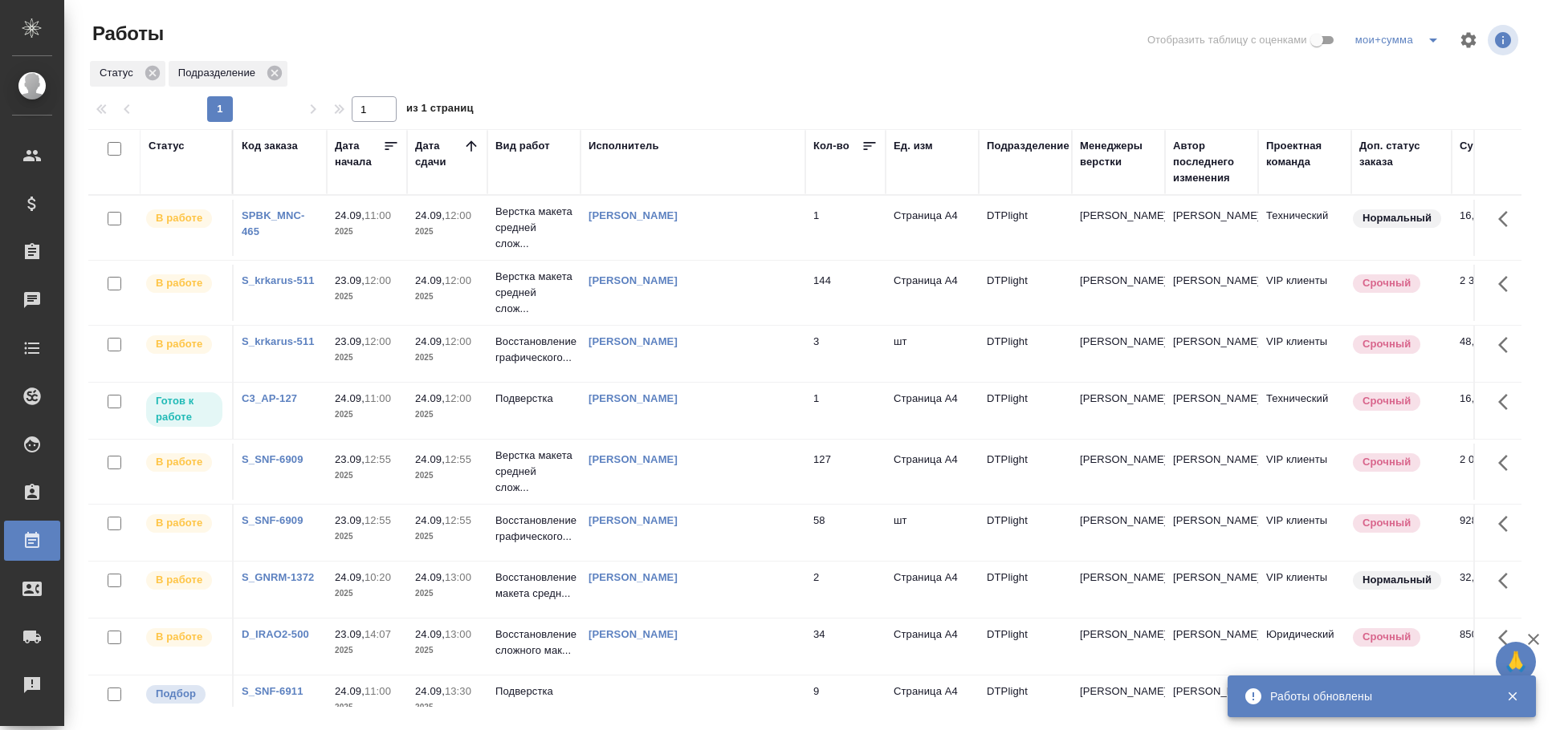  What do you see at coordinates (845, 228) in the screenshot?
I see `td: 1` at bounding box center [845, 228].